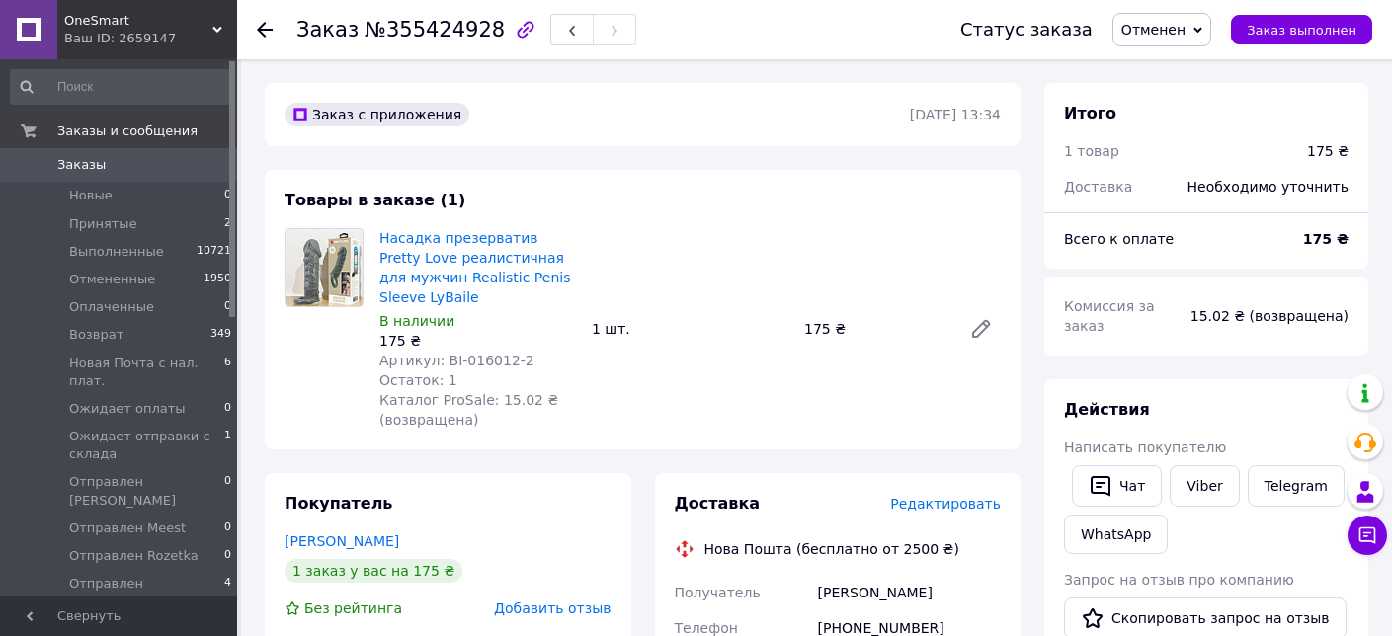 This screenshot has width=1392, height=636. What do you see at coordinates (227, 593) in the screenshot?
I see `span: 4` at bounding box center [227, 593].